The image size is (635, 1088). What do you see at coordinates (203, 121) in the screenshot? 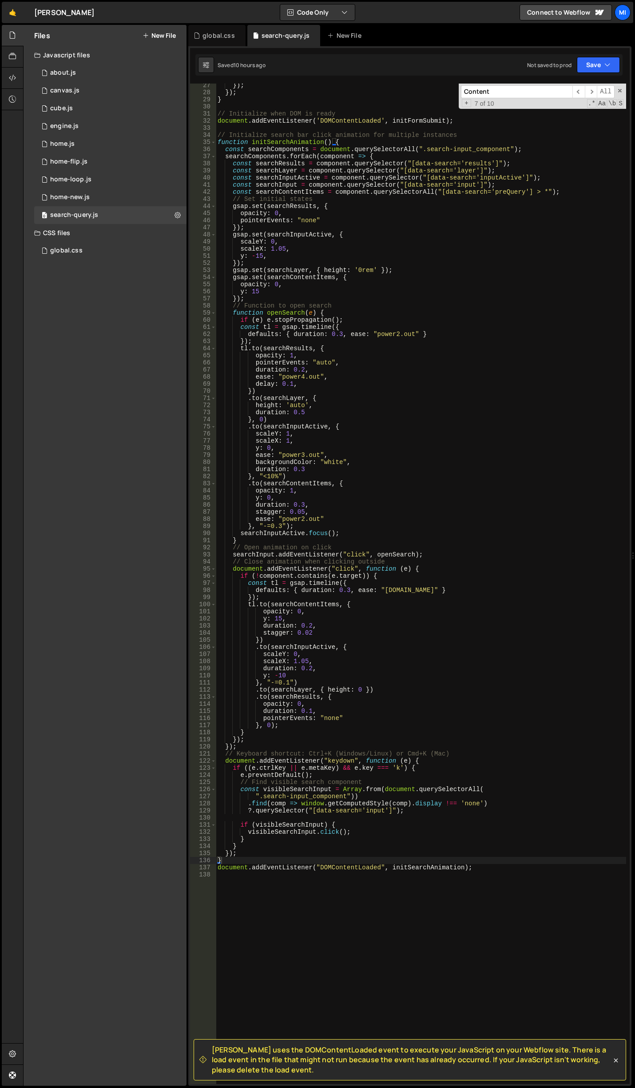
I see `div: 32` at bounding box center [203, 121].